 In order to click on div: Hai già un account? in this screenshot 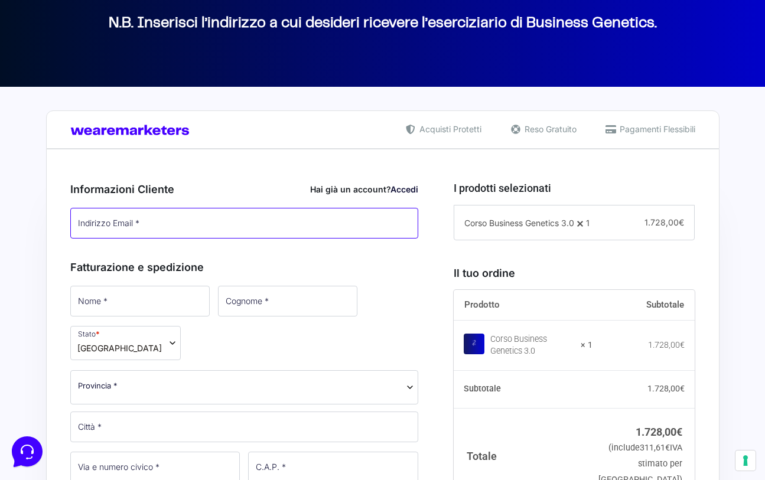, I will do `click(364, 189)`.